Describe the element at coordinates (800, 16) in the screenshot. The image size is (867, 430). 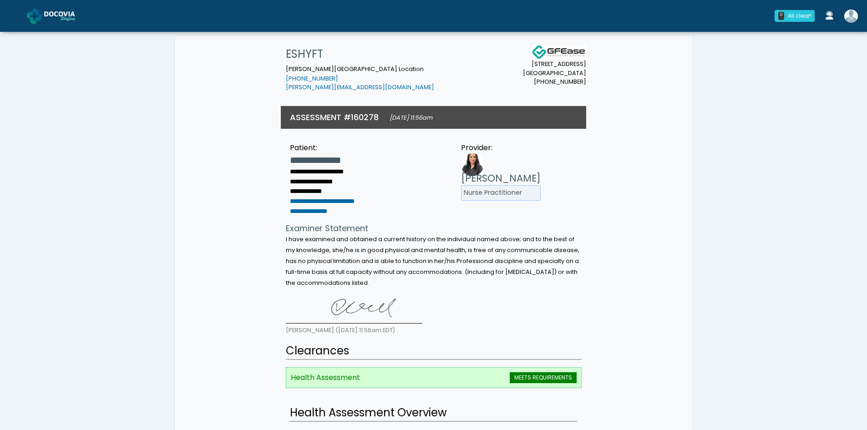
I see `div: All clear!` at that location.